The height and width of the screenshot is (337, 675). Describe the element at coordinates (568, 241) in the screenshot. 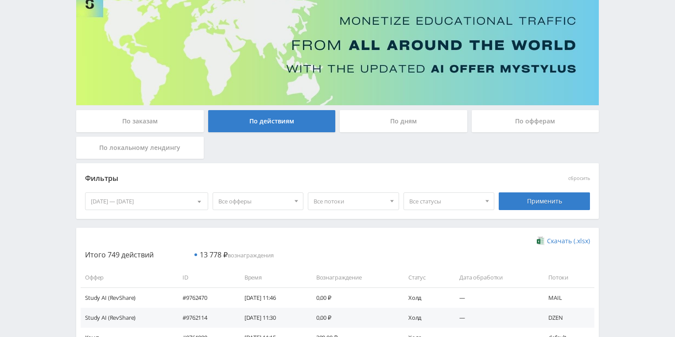

I see `span: Скачать (.xlsx)` at that location.